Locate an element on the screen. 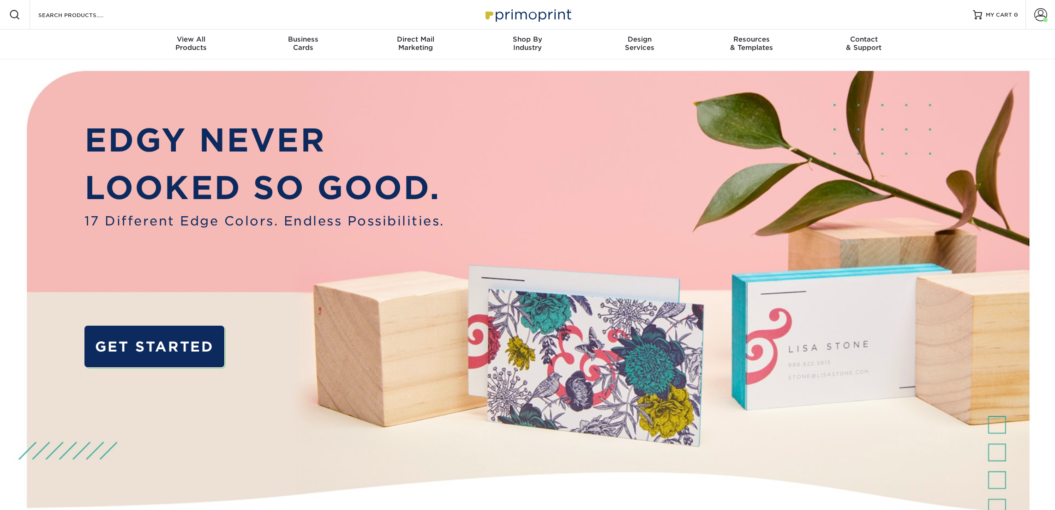 Image resolution: width=1055 pixels, height=510 pixels. div: Industry is located at coordinates (528, 43).